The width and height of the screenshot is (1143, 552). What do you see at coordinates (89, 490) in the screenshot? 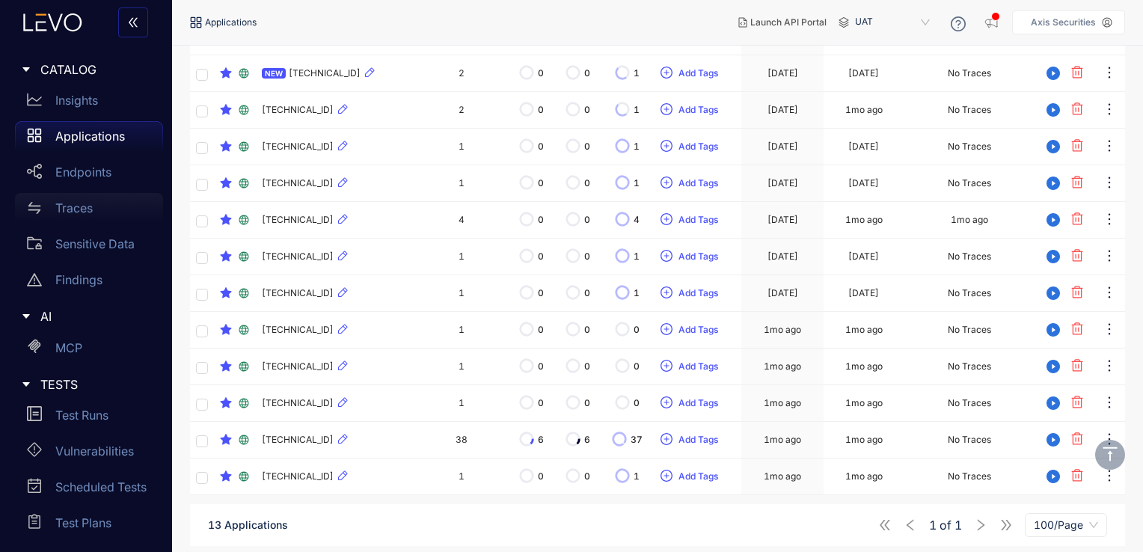
I see `a: Scheduled Tests` at bounding box center [89, 490].